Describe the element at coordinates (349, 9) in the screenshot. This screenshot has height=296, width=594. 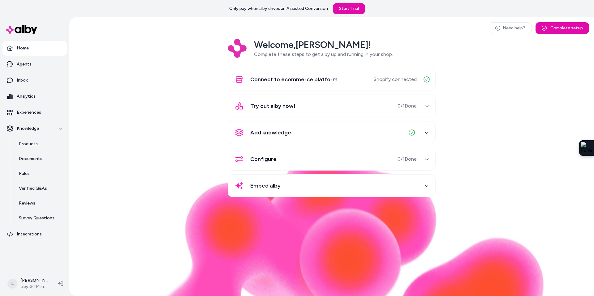
I see `a: Start Trial` at that location.